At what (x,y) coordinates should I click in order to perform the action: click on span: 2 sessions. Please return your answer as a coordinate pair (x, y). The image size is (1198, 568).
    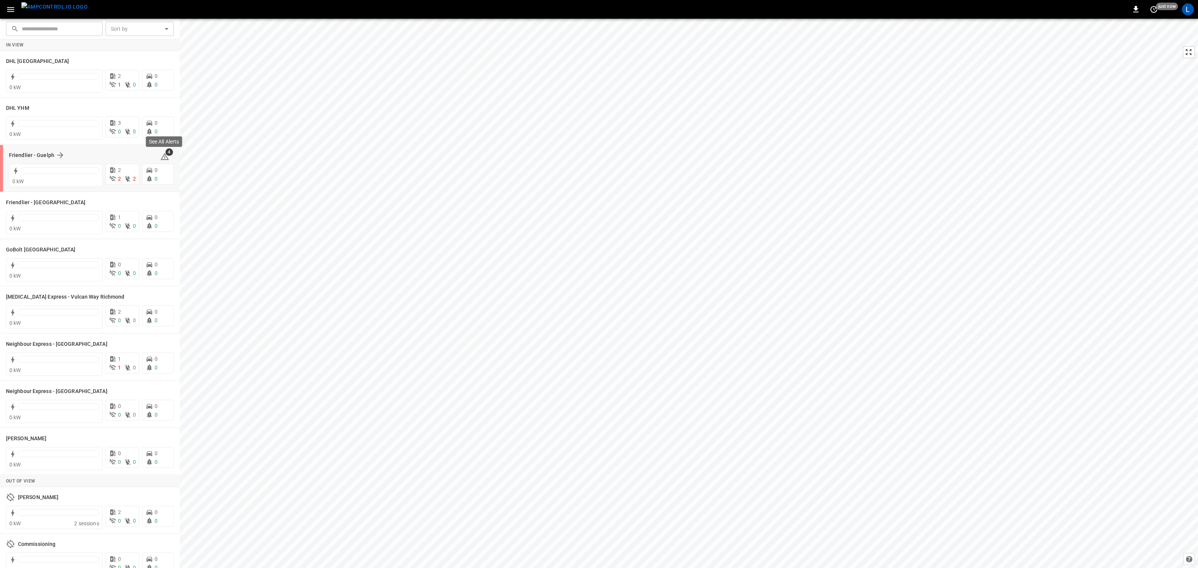
    Looking at the image, I should click on (87, 523).